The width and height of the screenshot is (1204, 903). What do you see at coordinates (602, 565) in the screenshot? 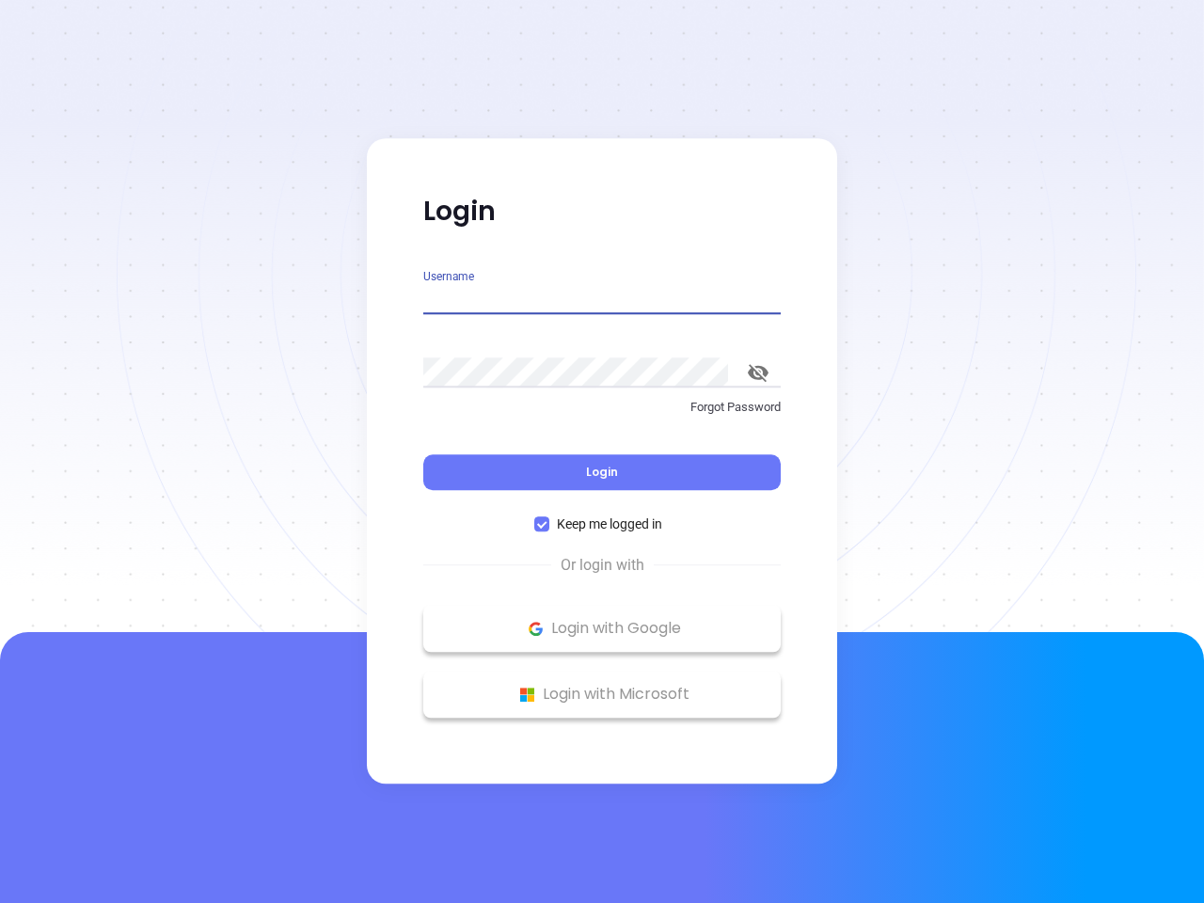
I see `span: Or login with` at bounding box center [602, 565].